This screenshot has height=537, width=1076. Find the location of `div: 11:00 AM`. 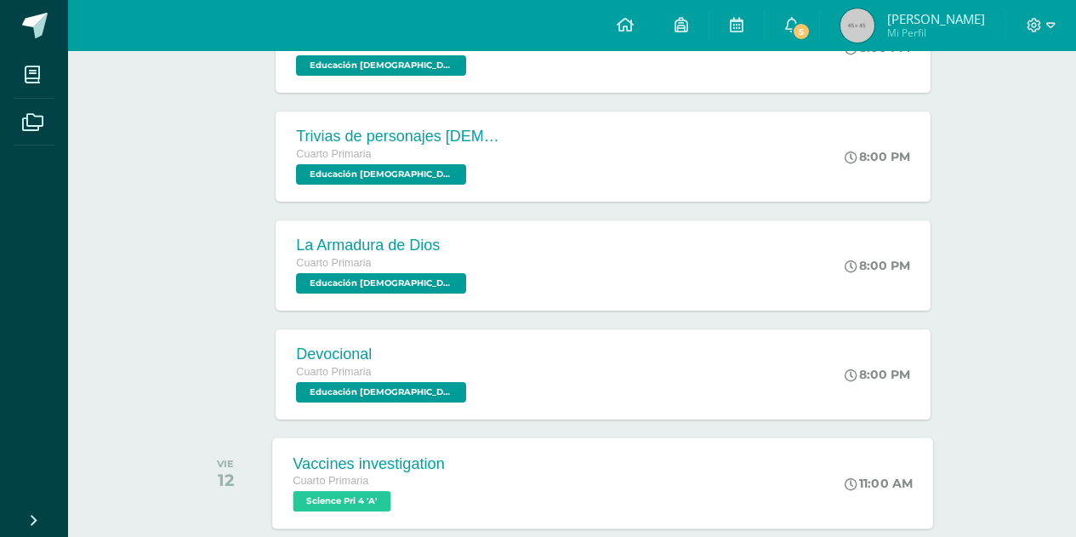

div: 11:00 AM is located at coordinates (879, 483).